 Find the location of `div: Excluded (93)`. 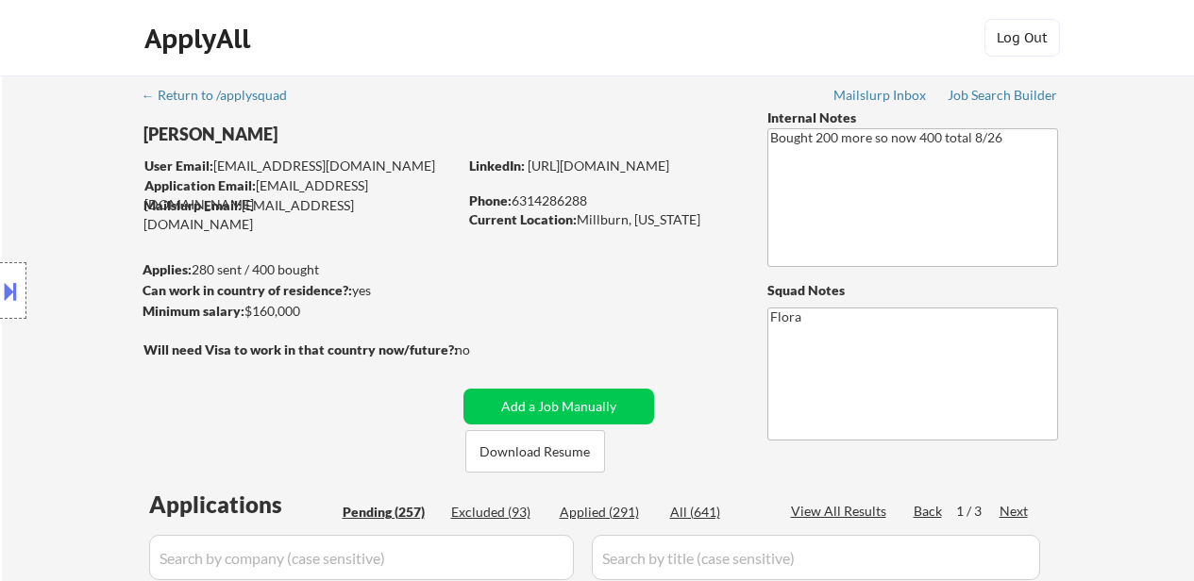

div: Excluded (93) is located at coordinates (498, 512).